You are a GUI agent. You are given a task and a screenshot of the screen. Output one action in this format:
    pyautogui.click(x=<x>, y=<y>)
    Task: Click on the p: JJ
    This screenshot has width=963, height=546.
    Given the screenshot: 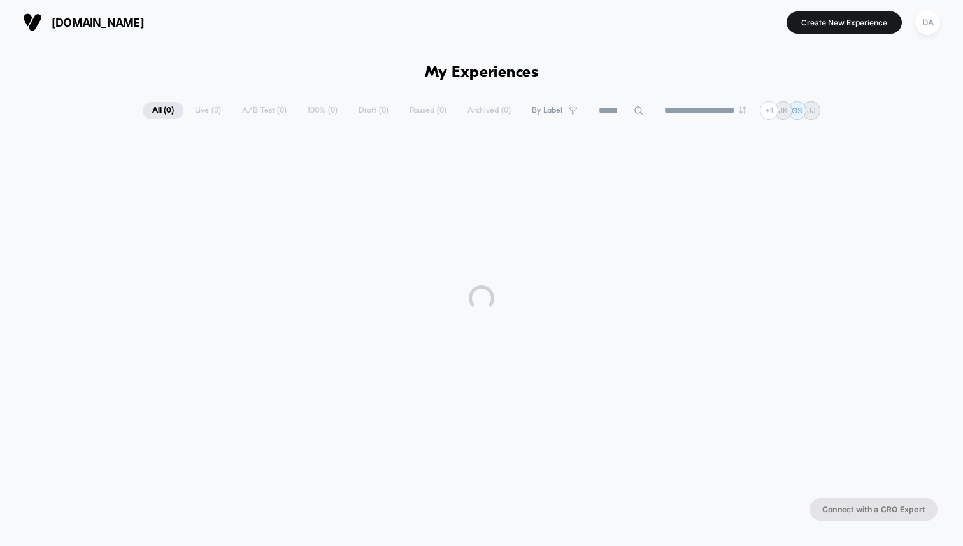 What is the action you would take?
    pyautogui.click(x=811, y=110)
    